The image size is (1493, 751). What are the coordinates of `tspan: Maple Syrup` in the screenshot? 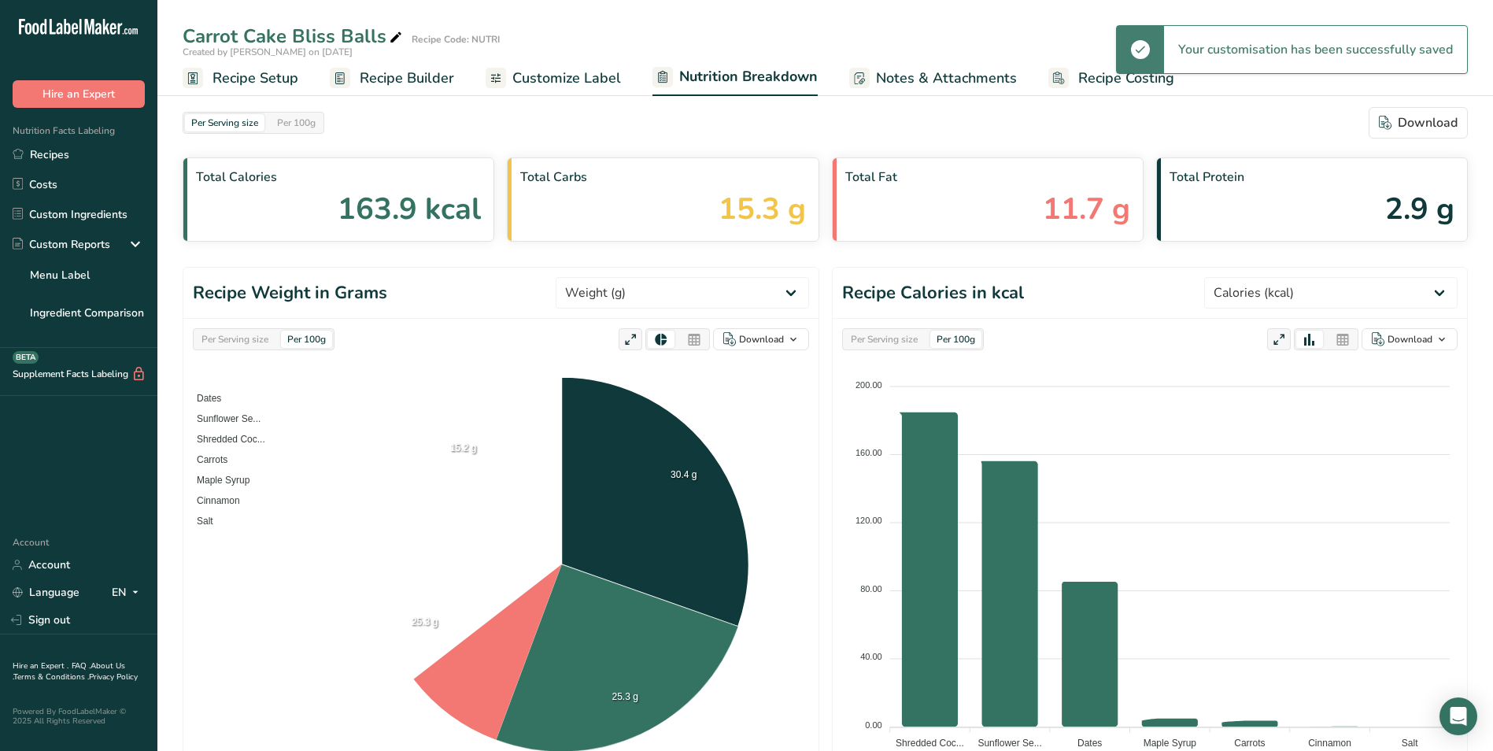 It's located at (1171, 743).